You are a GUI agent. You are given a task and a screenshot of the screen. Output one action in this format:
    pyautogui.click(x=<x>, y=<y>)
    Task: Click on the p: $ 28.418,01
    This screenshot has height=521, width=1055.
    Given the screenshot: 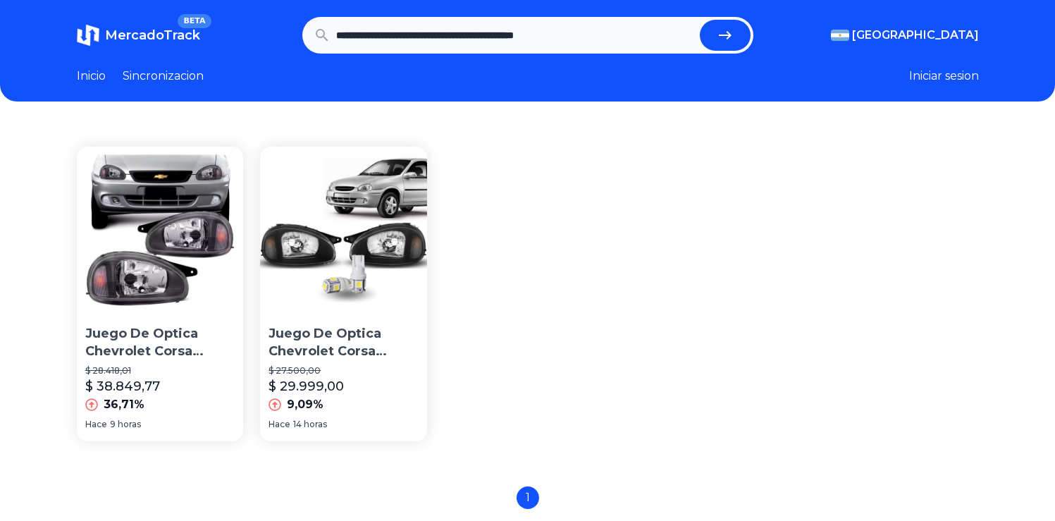 What is the action you would take?
    pyautogui.click(x=160, y=371)
    